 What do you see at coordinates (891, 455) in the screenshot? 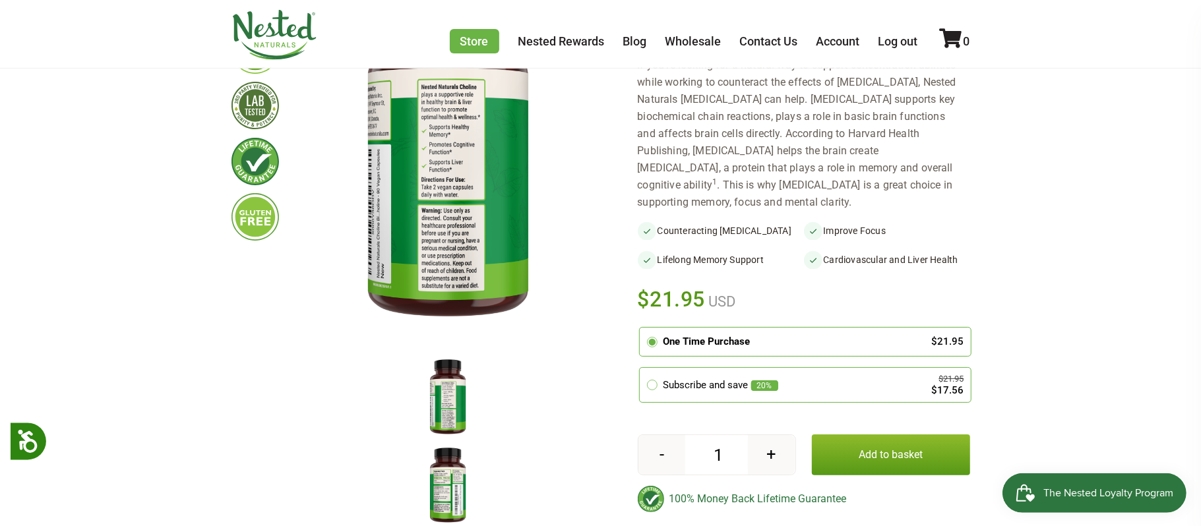
I see `button: Add to basket` at bounding box center [891, 455].